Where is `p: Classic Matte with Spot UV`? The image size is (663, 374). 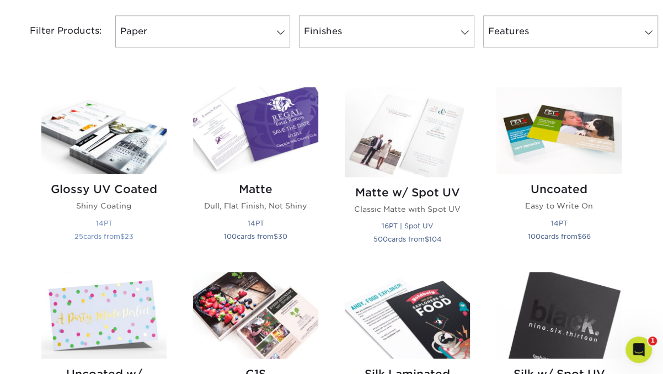 p: Classic Matte with Spot UV is located at coordinates (407, 209).